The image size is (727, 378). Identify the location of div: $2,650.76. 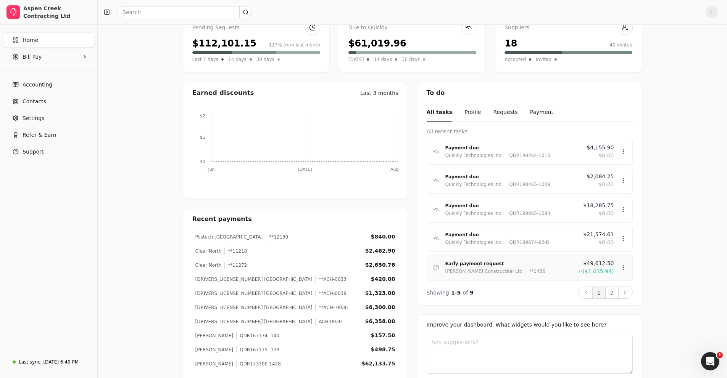
(380, 265).